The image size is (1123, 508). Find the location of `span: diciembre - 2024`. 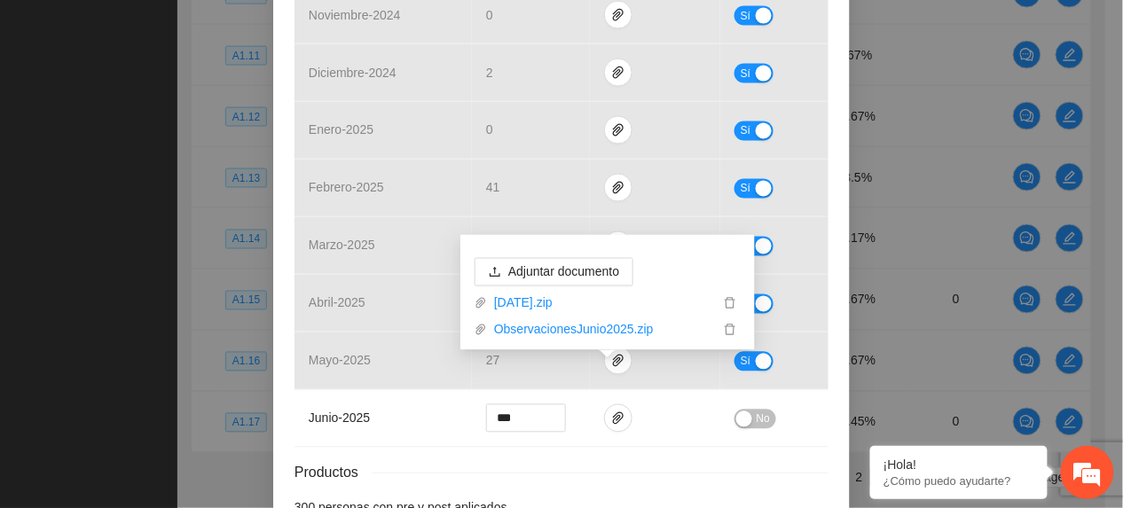

span: diciembre - 2024 is located at coordinates (352, 73).